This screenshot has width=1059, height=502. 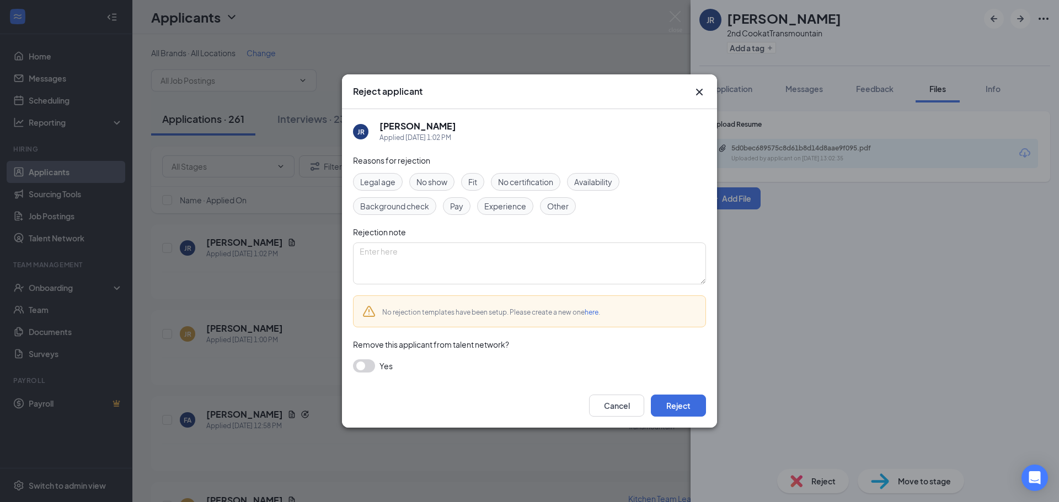 I want to click on button: Close, so click(x=699, y=92).